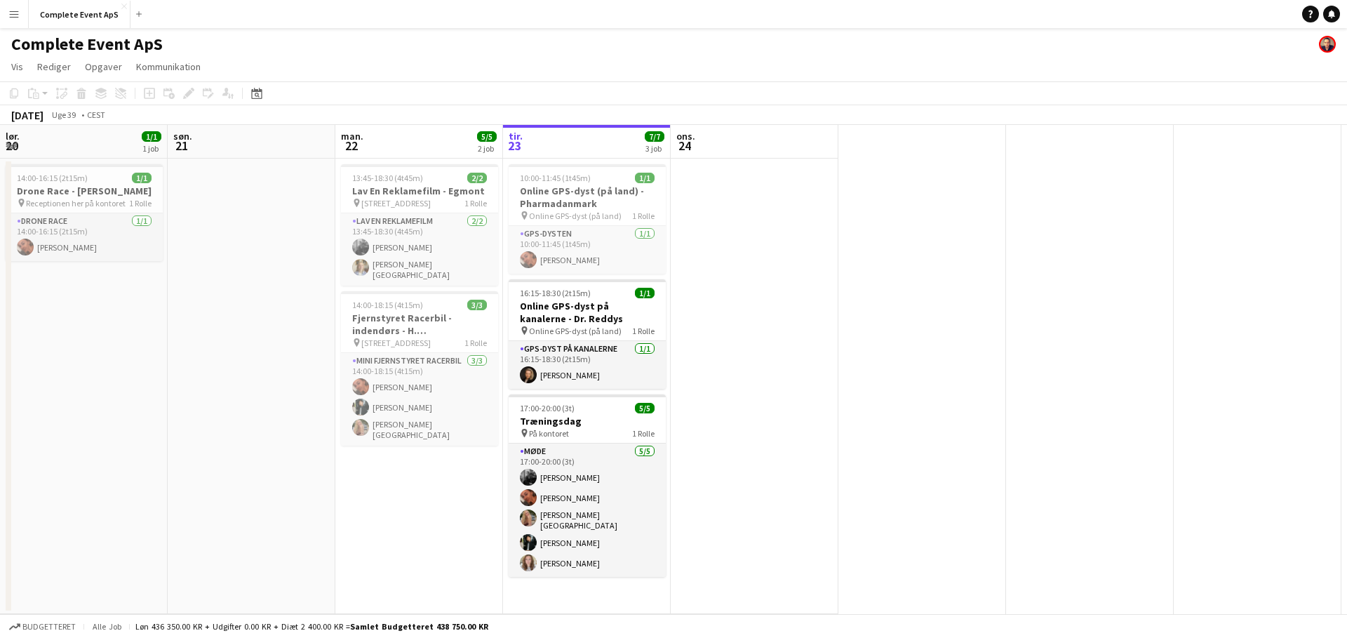 This screenshot has width=1347, height=638. What do you see at coordinates (168, 67) in the screenshot?
I see `span: Kommunikation` at bounding box center [168, 67].